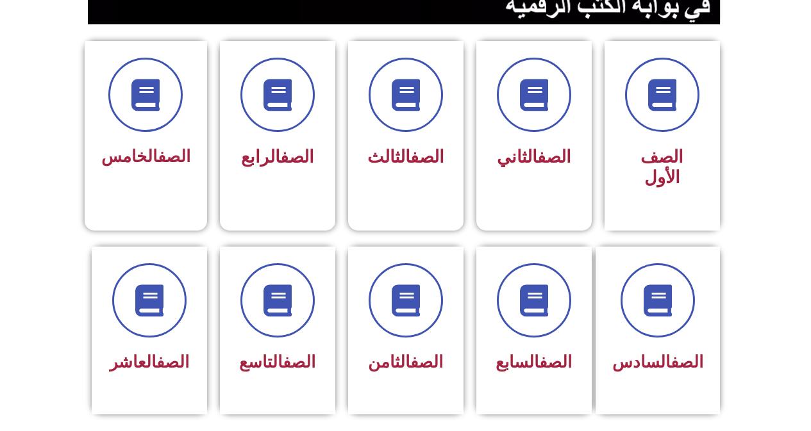  Describe the element at coordinates (277, 362) in the screenshot. I see `span: التاسع` at that location.